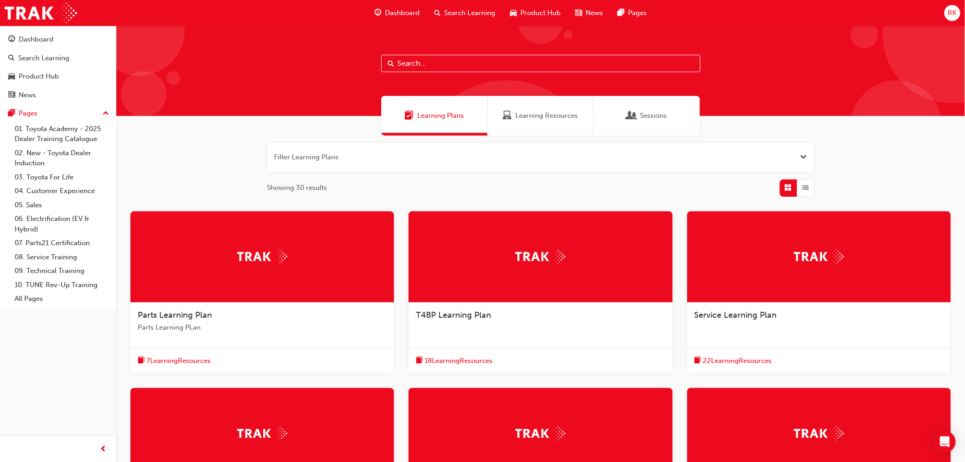  What do you see at coordinates (804, 157) in the screenshot?
I see `span: Open the filter` at bounding box center [804, 157].